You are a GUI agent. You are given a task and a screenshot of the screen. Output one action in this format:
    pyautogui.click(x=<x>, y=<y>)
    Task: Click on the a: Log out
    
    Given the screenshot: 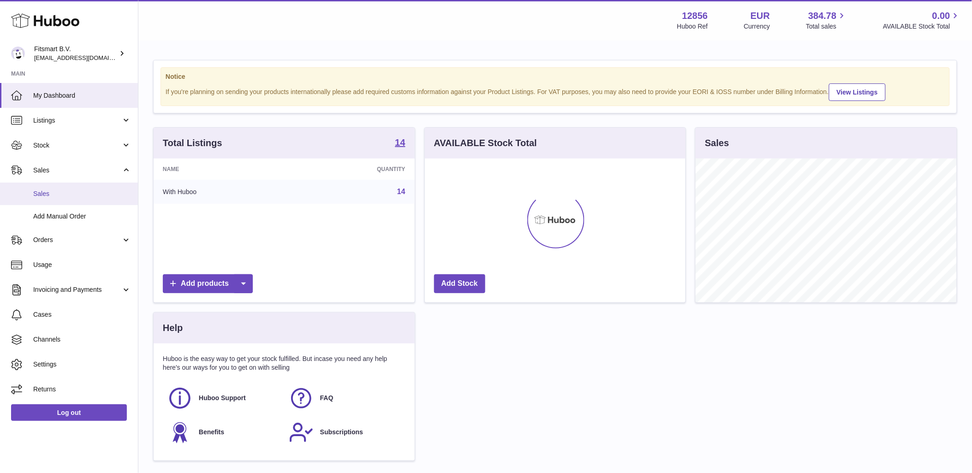 What is the action you would take?
    pyautogui.click(x=69, y=413)
    